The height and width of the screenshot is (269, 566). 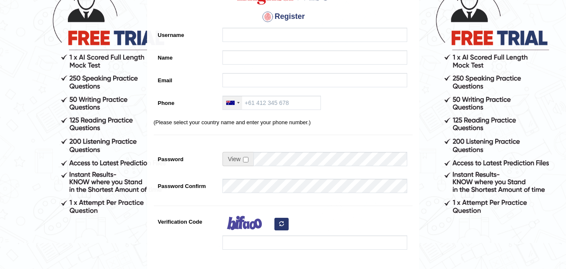 I want to click on label: Username, so click(x=186, y=33).